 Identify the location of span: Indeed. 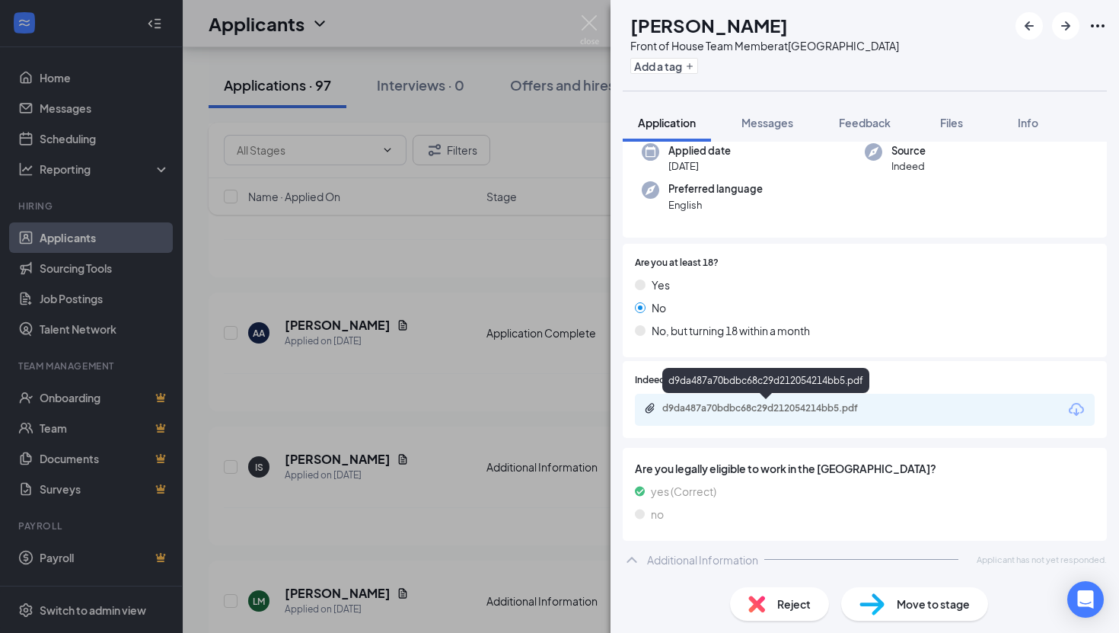
(908, 166).